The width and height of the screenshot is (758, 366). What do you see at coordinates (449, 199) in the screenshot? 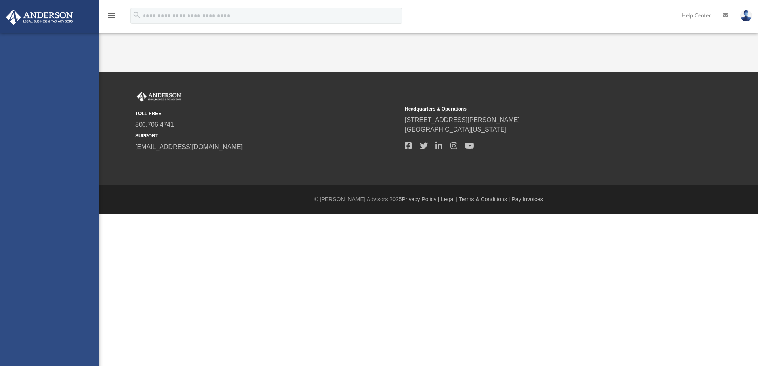
I see `a: Legal |` at bounding box center [449, 199].